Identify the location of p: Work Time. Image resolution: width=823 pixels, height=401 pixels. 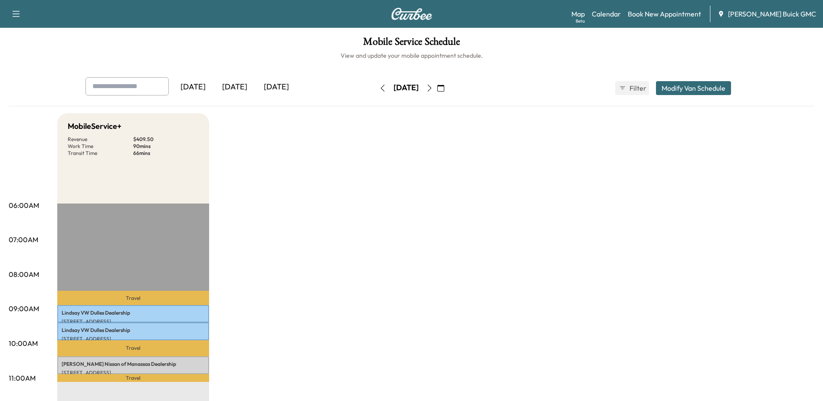
(100, 146).